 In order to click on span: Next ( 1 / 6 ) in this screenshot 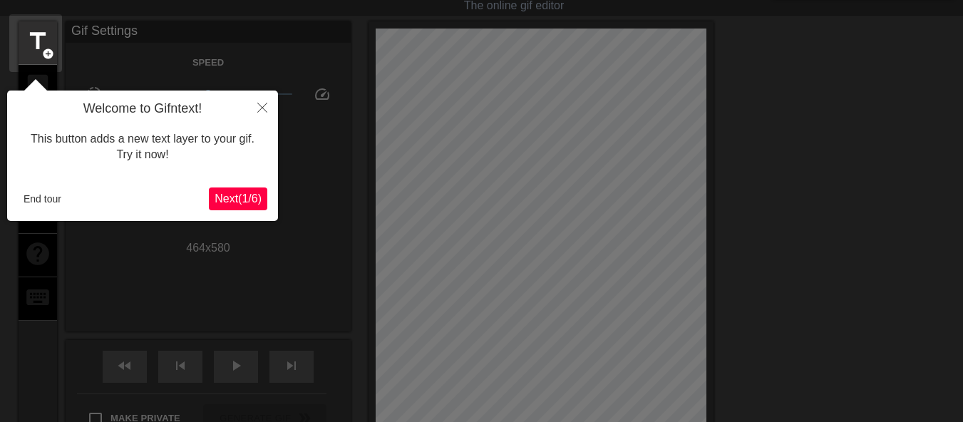, I will do `click(238, 198)`.